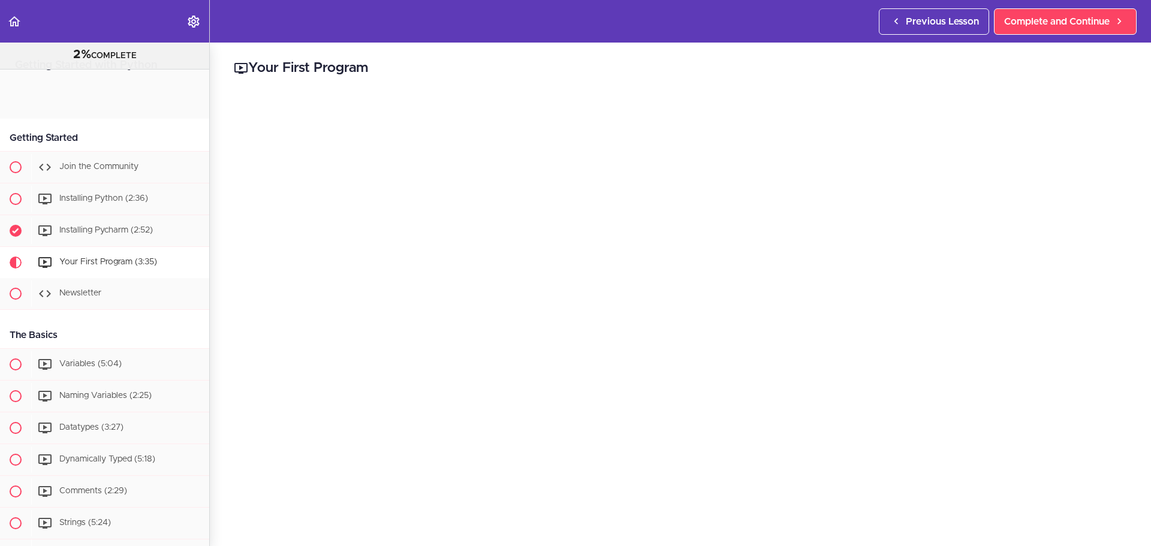 The image size is (1151, 546). What do you see at coordinates (99, 167) in the screenshot?
I see `span: Join the Community` at bounding box center [99, 167].